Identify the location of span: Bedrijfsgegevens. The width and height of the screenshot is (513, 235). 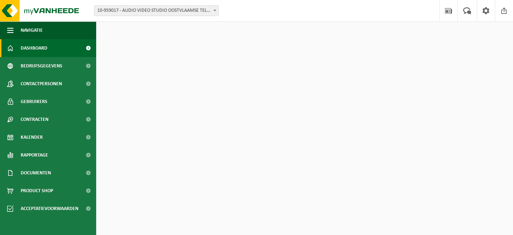
(41, 66).